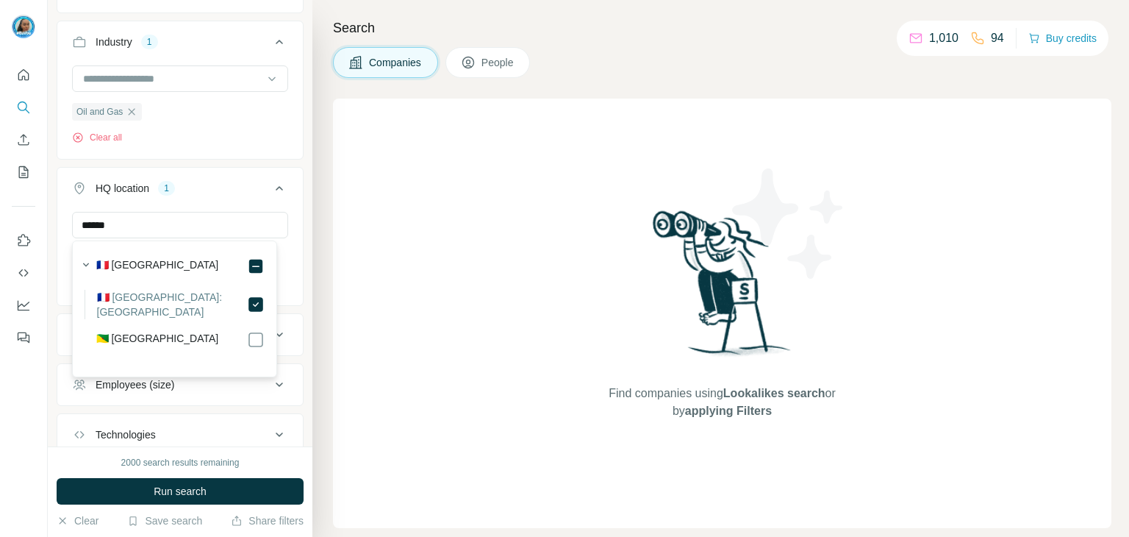 The height and width of the screenshot is (537, 1129). Describe the element at coordinates (114, 42) in the screenshot. I see `div: Industry` at that location.